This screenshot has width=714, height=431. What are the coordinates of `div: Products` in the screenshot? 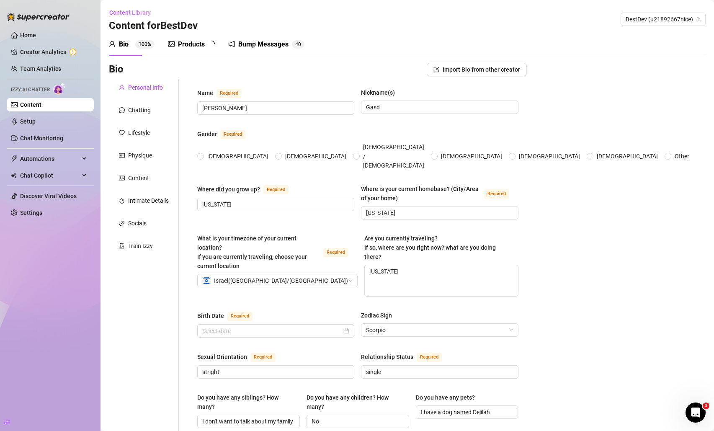 It's located at (191, 44).